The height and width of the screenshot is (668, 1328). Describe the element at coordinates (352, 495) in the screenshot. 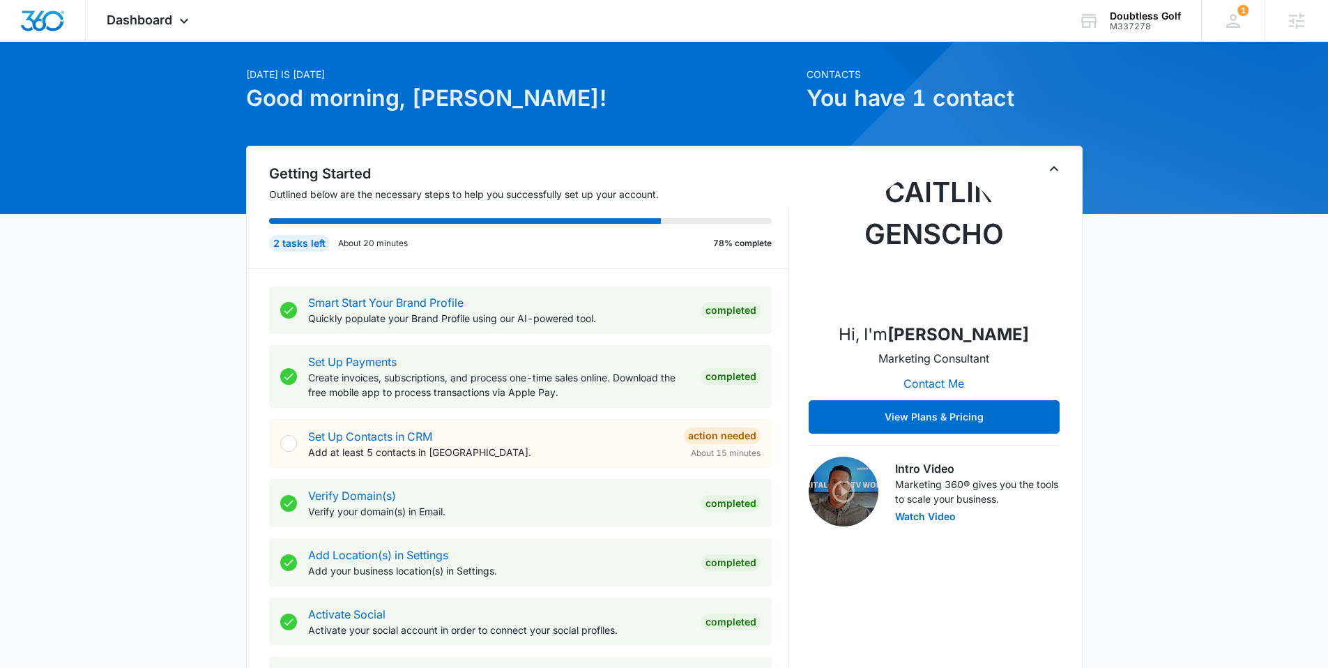

I see `a: Verify Domain(s)` at that location.